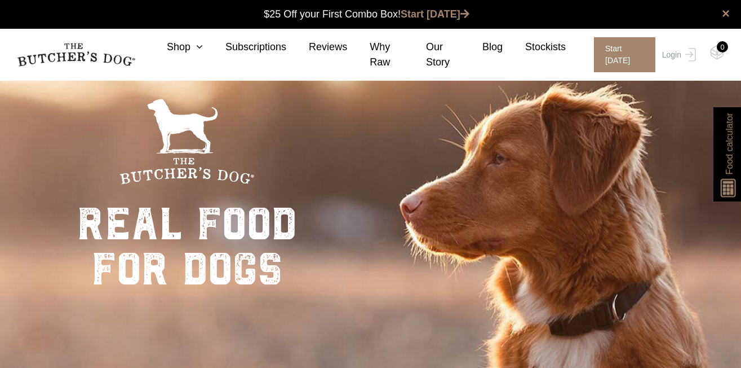 Image resolution: width=741 pixels, height=368 pixels. I want to click on div: 0, so click(723, 47).